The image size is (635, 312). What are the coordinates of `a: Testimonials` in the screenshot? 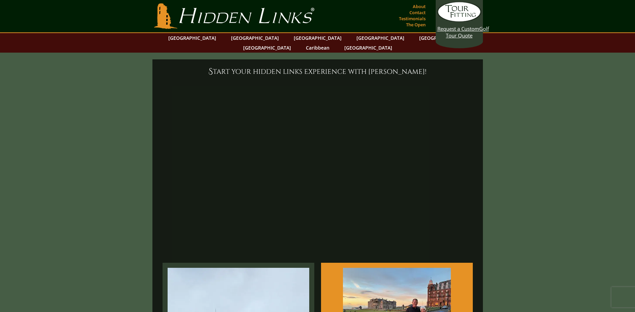 It's located at (412, 19).